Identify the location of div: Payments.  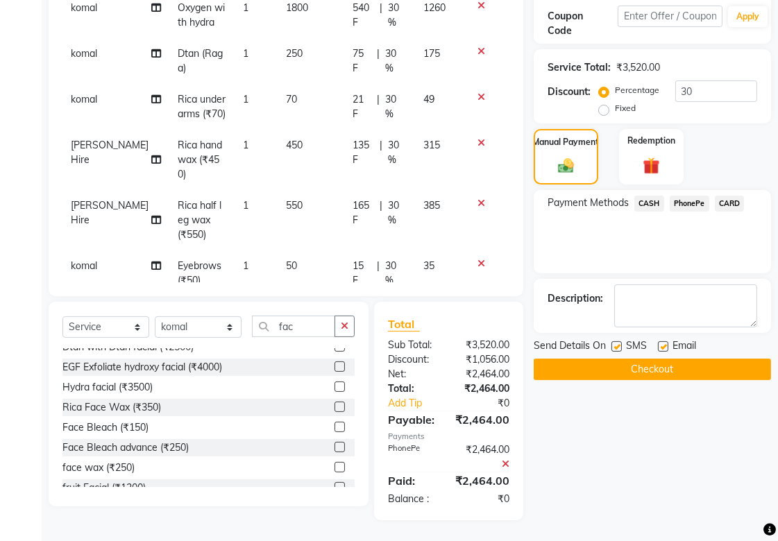
(448, 437).